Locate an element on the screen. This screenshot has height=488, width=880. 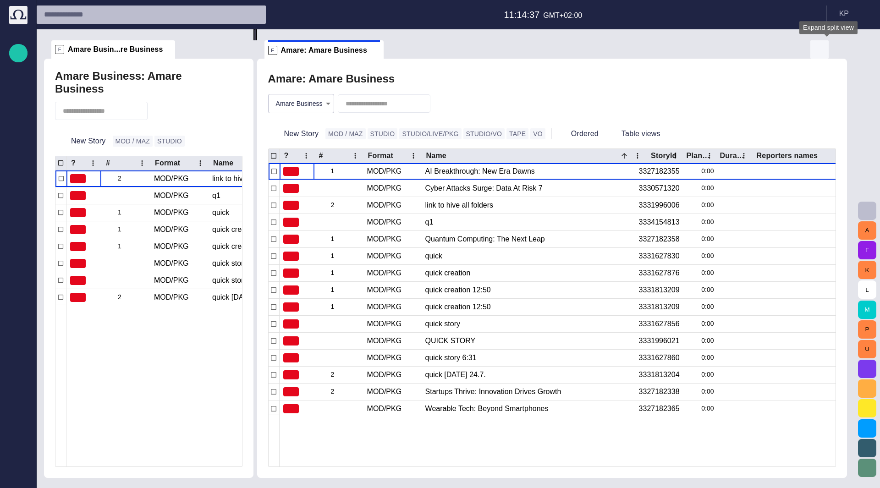
div: quick is located at coordinates (315, 213).